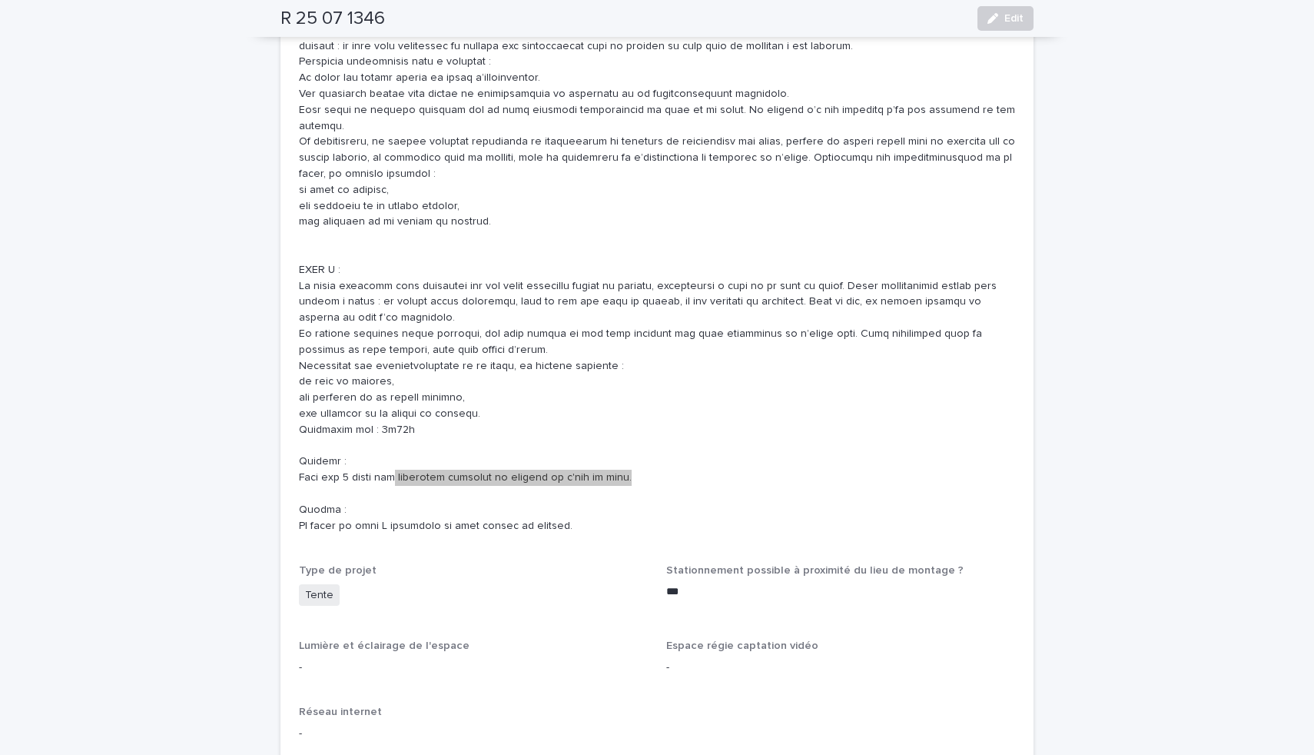 The width and height of the screenshot is (1314, 755). What do you see at coordinates (815, 570) in the screenshot?
I see `span: Stationnement possible à proximité du lieu de montage ?` at bounding box center [815, 570].